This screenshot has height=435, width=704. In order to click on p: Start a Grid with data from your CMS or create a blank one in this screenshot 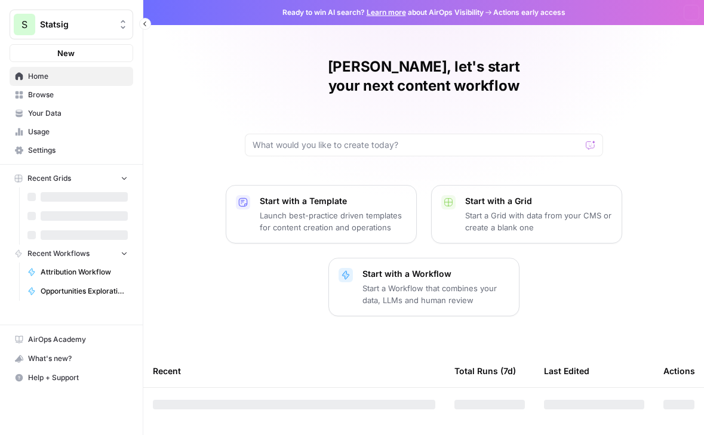, I will do `click(539, 222)`.